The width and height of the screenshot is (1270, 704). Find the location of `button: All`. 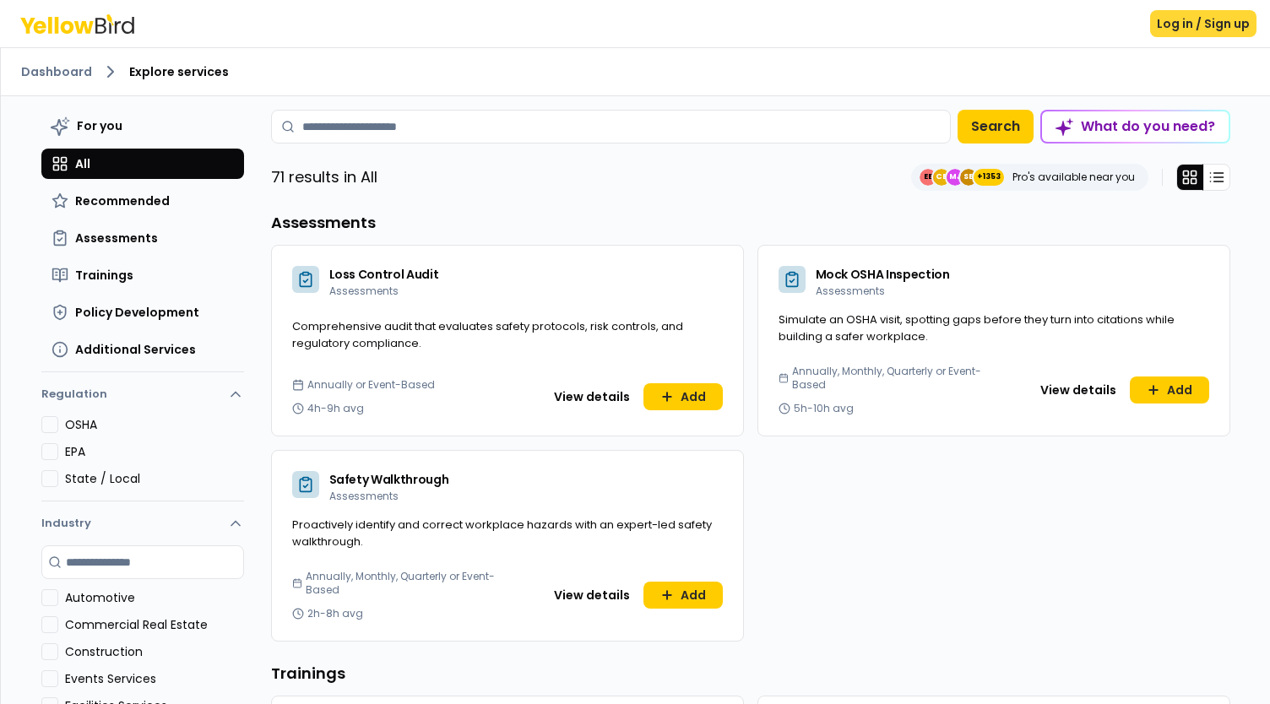

button: All is located at coordinates (143, 164).